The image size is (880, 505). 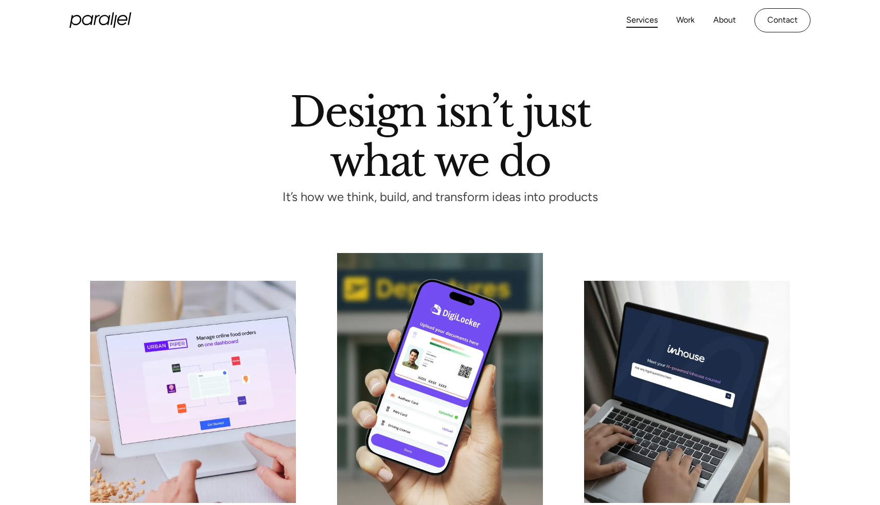 I want to click on p: It’s how we think, build, and transform ideas into products, so click(x=440, y=197).